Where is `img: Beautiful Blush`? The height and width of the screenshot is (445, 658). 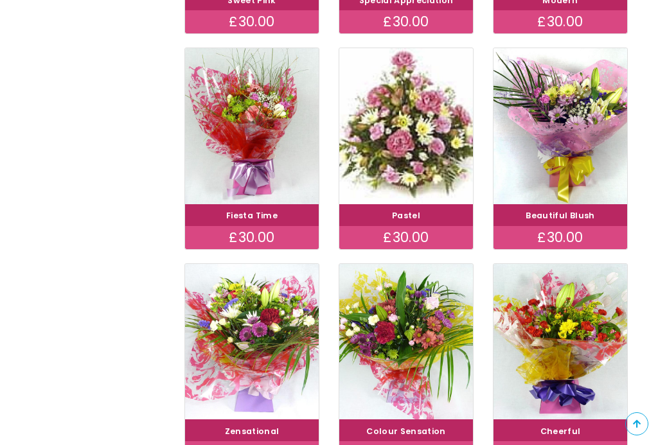
img: Beautiful Blush is located at coordinates (560, 126).